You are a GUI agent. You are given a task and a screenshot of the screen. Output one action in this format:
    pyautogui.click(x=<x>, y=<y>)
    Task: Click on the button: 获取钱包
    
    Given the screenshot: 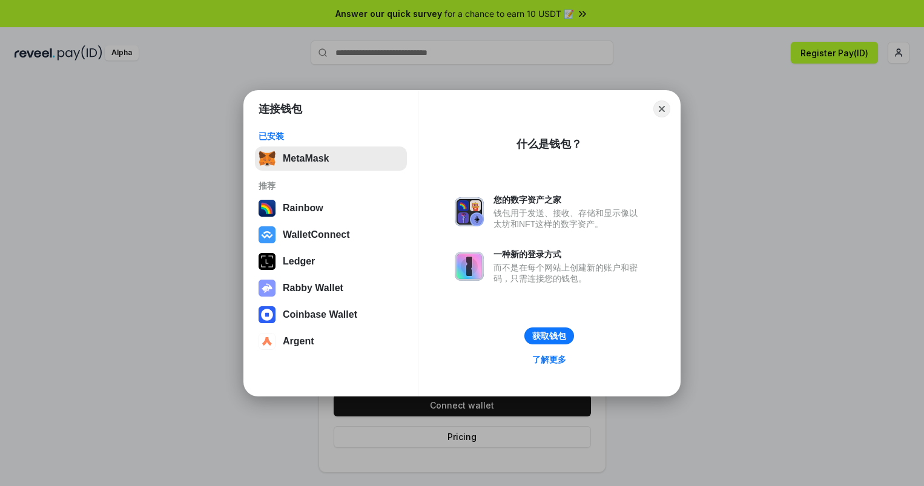 What is the action you would take?
    pyautogui.click(x=549, y=336)
    